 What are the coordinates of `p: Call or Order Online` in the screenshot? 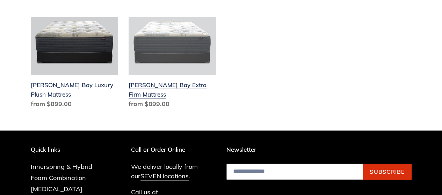 It's located at (173, 150).